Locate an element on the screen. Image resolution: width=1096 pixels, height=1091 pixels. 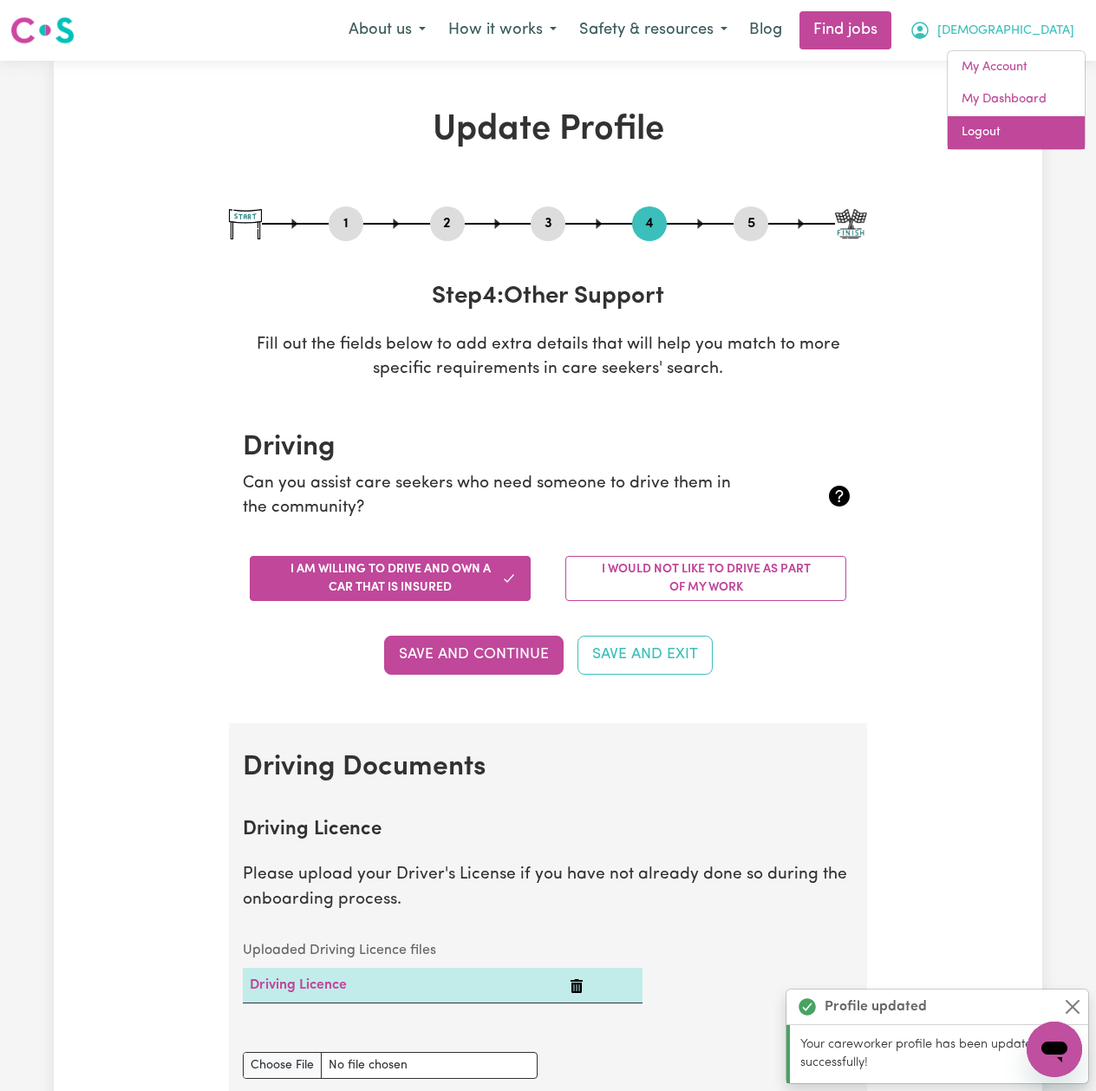
button: Save and Exit is located at coordinates (645, 655).